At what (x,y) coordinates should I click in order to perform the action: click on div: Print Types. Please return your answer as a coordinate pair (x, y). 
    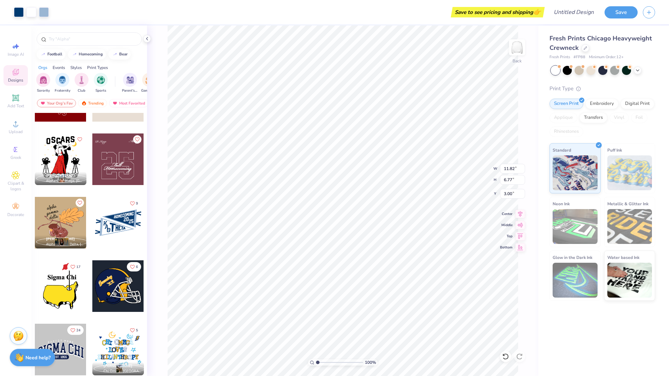
    Looking at the image, I should click on (98, 68).